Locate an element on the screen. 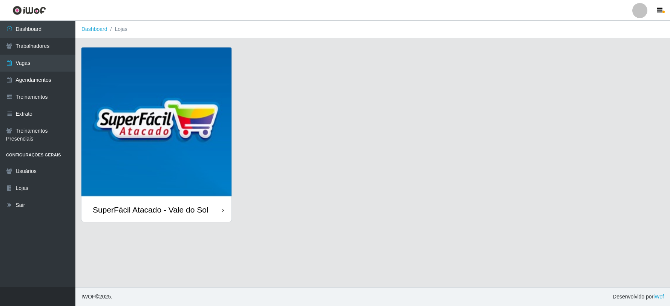  div: SuperFácil Atacado - Vale do Sol is located at coordinates (150, 210).